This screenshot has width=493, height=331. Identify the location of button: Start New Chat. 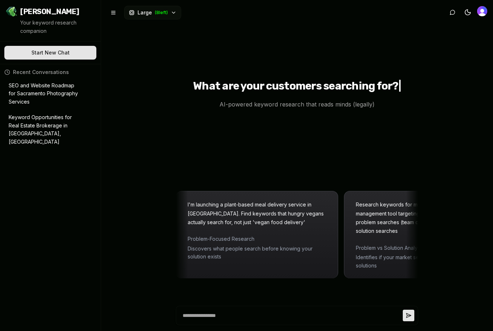
(50, 53).